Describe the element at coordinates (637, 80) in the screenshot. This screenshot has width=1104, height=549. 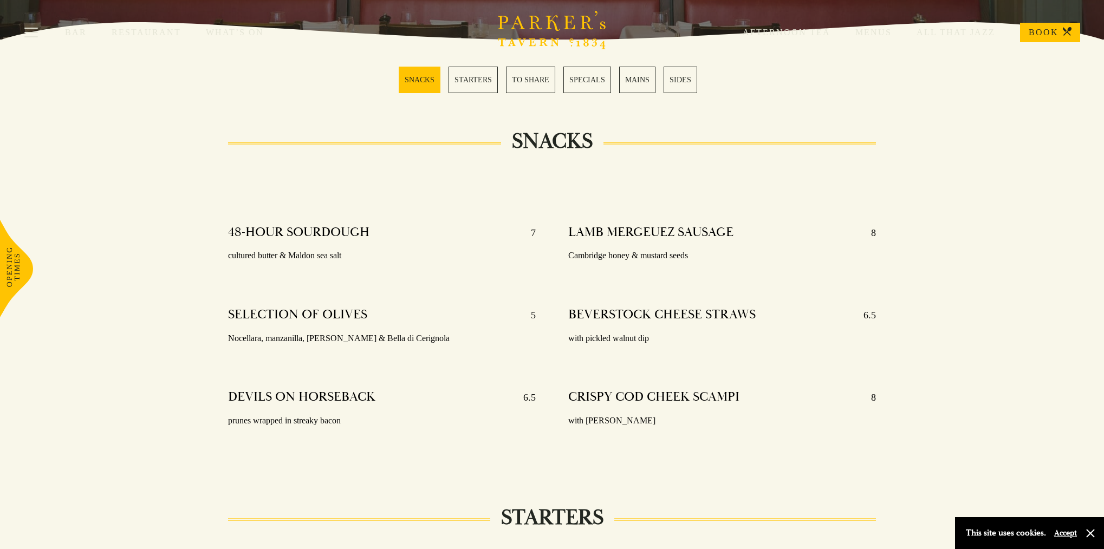
I see `a: 5 / 6` at that location.